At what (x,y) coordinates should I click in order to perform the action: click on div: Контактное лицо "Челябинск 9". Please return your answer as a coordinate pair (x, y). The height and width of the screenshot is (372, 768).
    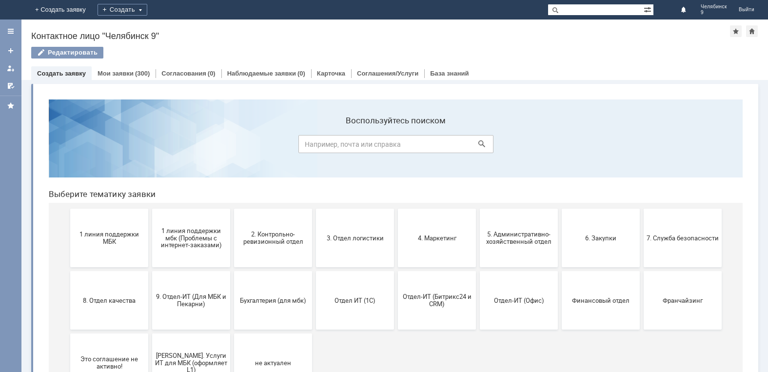
    Looking at the image, I should click on (380, 36).